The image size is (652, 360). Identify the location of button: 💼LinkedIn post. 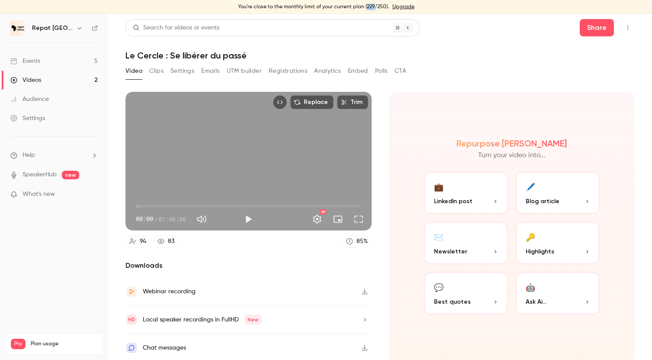
(466, 193).